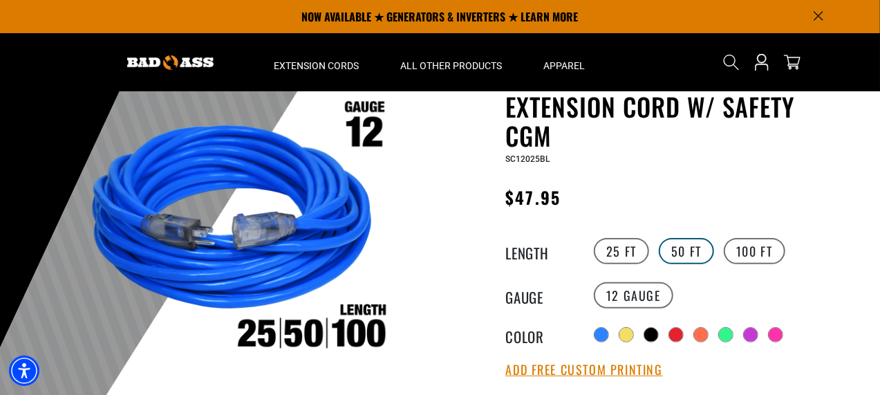  Describe the element at coordinates (676, 106) in the screenshot. I see `h1: Outdoor Dual Lighted Extension Cord w/ Safety CGM` at that location.